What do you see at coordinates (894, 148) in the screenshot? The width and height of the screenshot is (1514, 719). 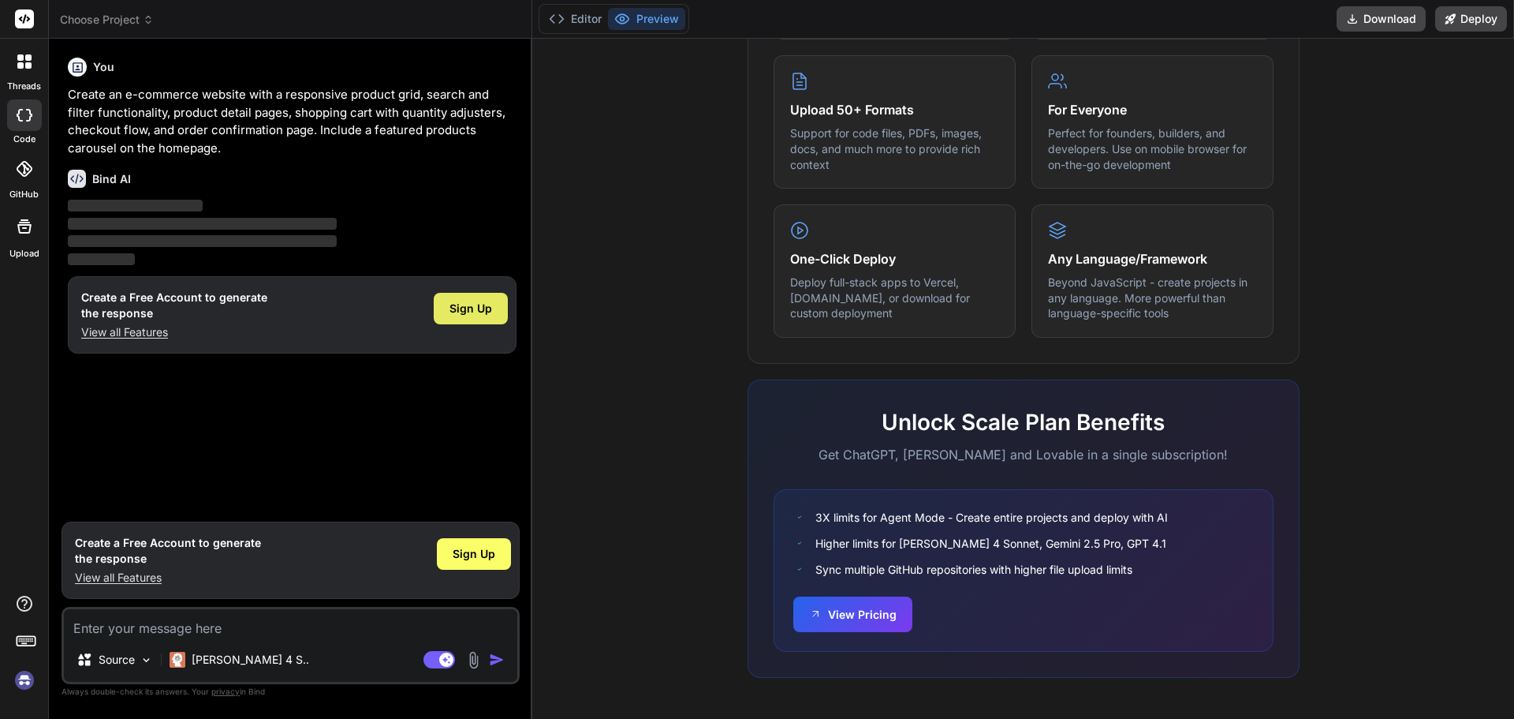 I see `p: Support for code files, PDFs, images, docs, and much more to provide rich context` at bounding box center [894, 148].